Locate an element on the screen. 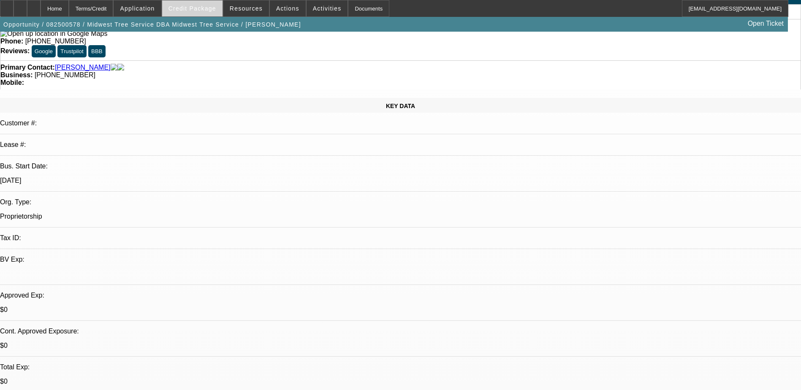  a: Open Ticket is located at coordinates (766, 24).